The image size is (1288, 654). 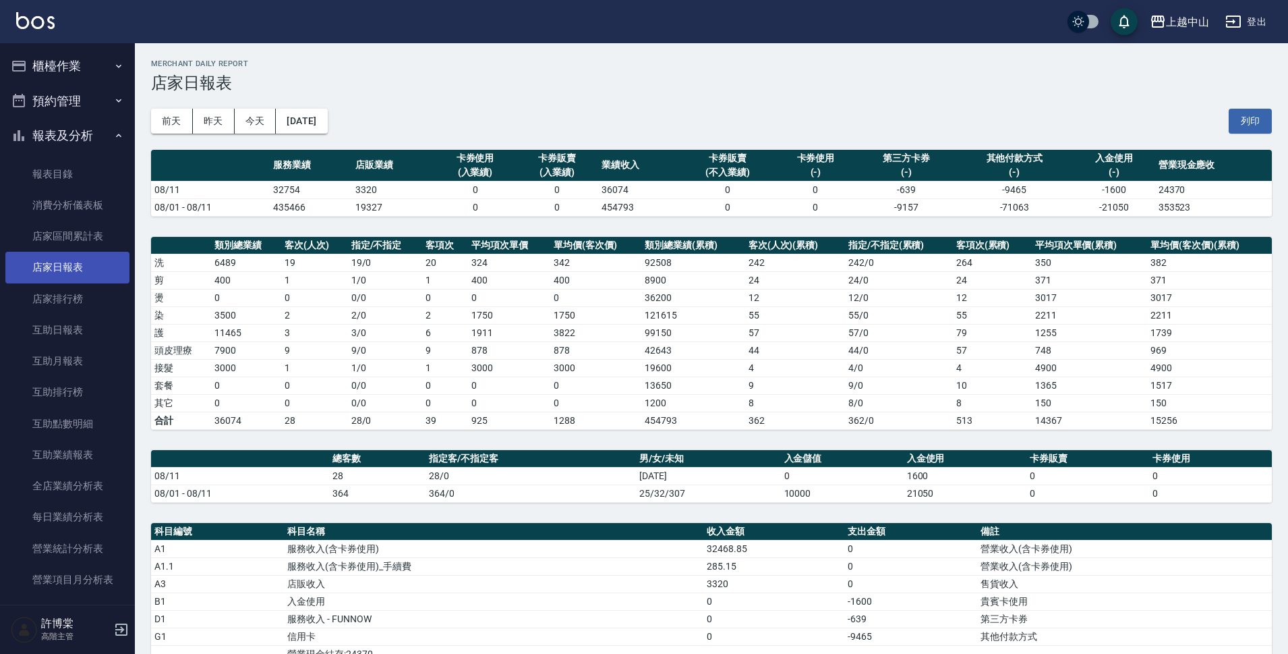 I want to click on button: 上越中山, so click(x=1180, y=22).